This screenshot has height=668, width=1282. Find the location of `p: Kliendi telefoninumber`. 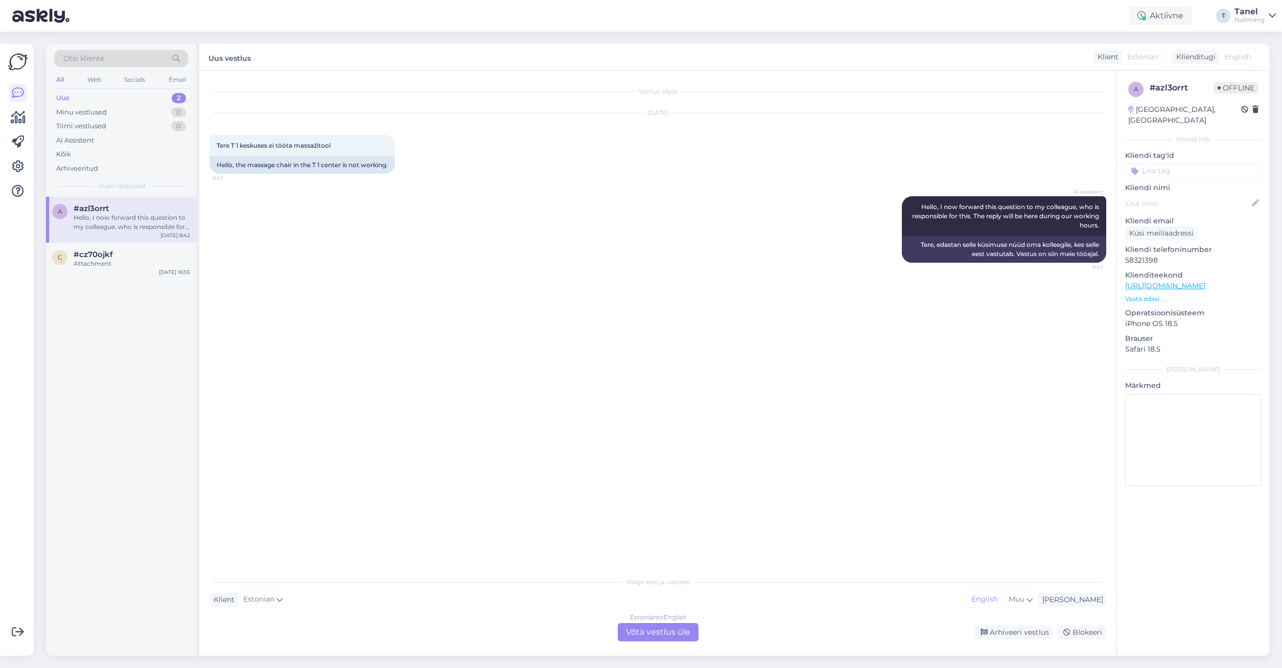

p: Kliendi telefoninumber is located at coordinates (1193, 249).